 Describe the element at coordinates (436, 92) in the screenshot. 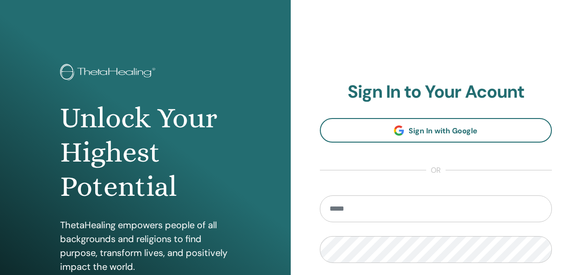

I see `h2: Sign In to Your Acount` at that location.